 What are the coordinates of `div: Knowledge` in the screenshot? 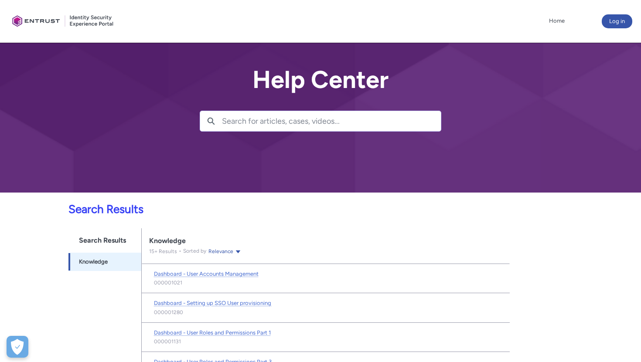 It's located at (326, 241).